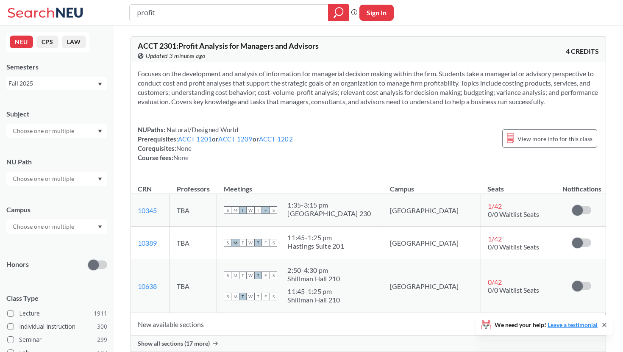 This screenshot has width=623, height=352. Describe the element at coordinates (17, 264) in the screenshot. I see `p: Honors` at that location.